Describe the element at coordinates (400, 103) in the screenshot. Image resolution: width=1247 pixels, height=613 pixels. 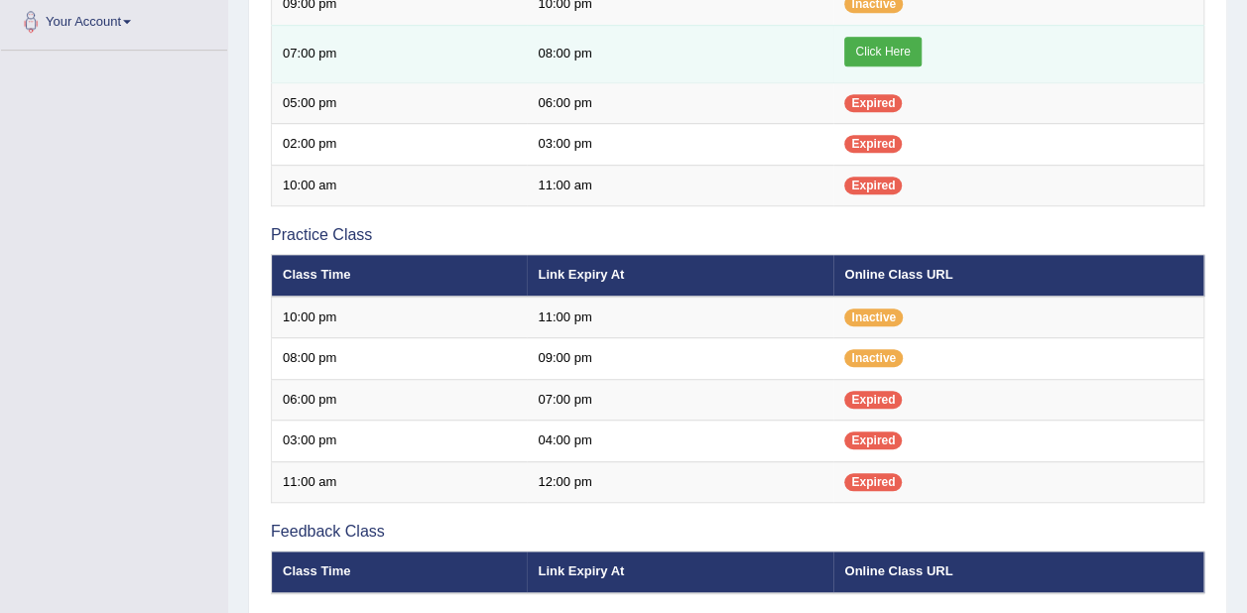
I see `td: 05:00 pm` at that location.